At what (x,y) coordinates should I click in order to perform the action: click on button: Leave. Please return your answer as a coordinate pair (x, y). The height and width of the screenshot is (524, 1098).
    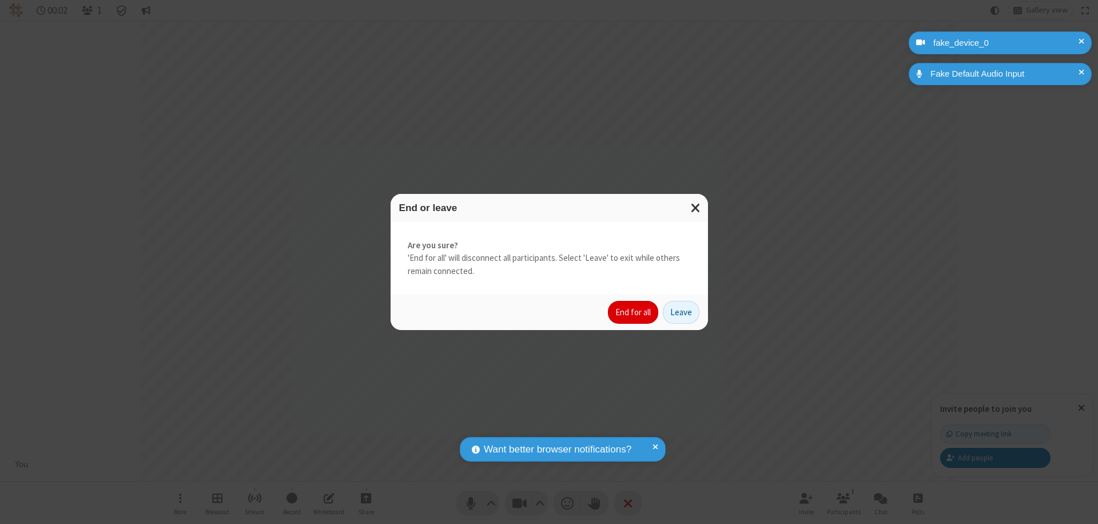
    Looking at the image, I should click on (681, 312).